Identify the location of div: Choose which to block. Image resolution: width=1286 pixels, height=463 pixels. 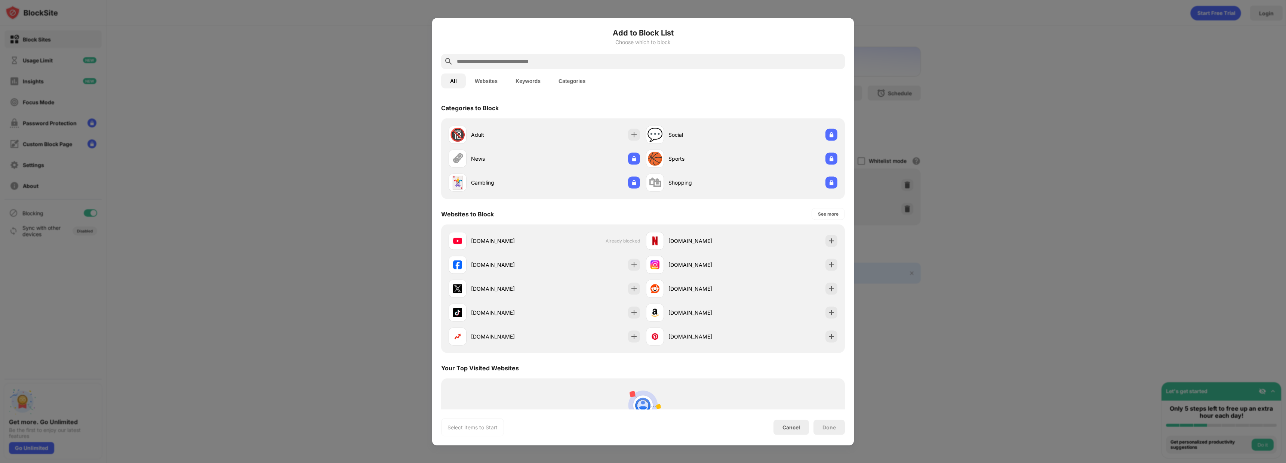
(643, 42).